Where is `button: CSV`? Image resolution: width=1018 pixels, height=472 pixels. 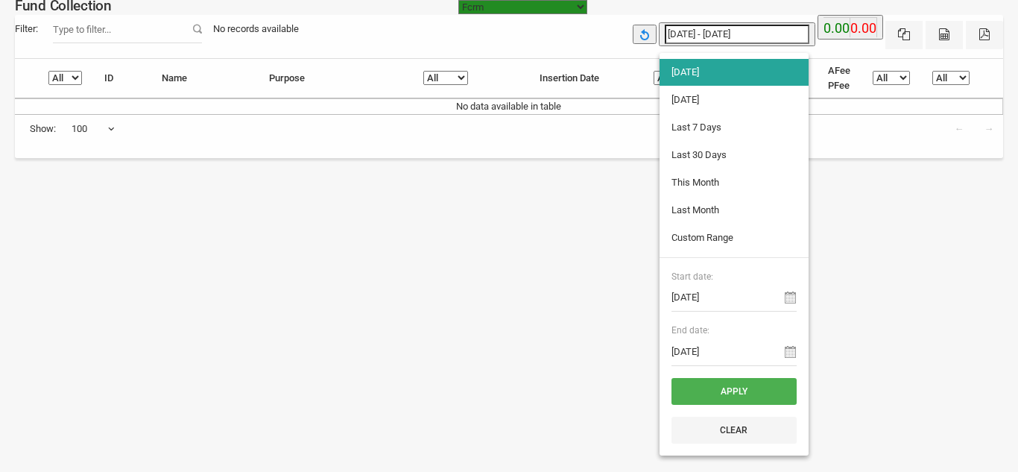
button: CSV is located at coordinates (945, 35).